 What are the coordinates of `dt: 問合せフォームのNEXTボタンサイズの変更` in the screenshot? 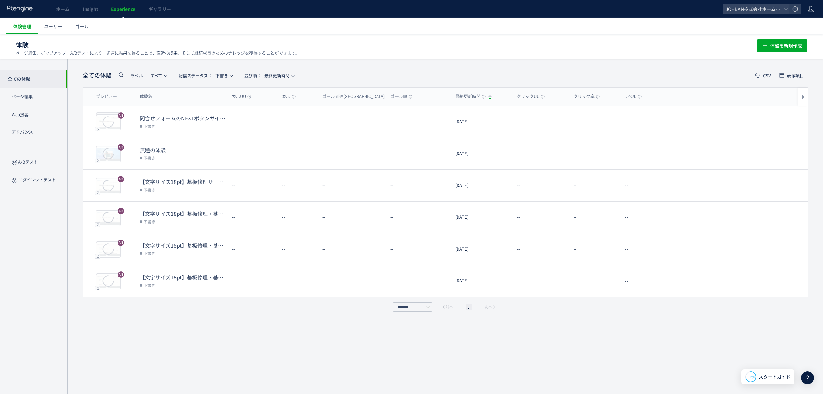 It's located at (183, 118).